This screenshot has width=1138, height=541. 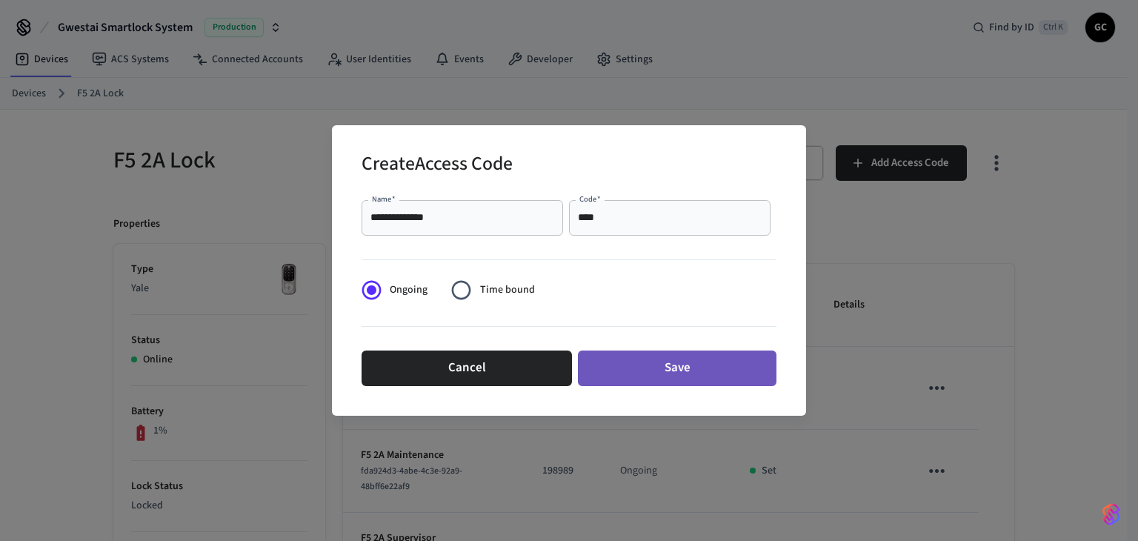 What do you see at coordinates (467, 368) in the screenshot?
I see `button: Cancel` at bounding box center [467, 368].